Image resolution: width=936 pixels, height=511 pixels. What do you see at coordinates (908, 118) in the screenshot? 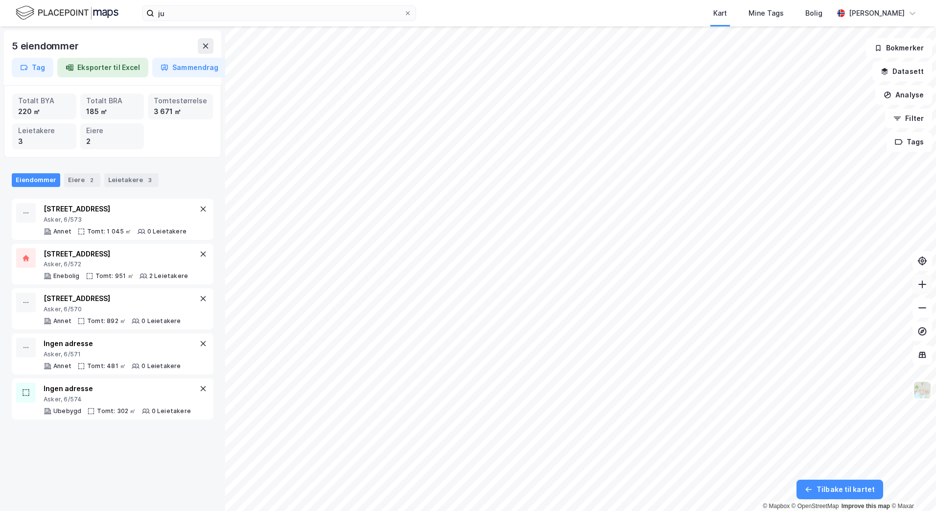
I see `button: Filter` at bounding box center [908, 118].